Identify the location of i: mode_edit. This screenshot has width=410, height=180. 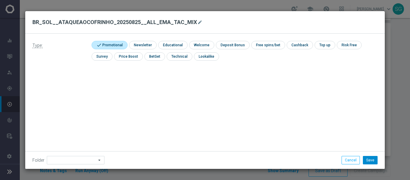
(200, 22).